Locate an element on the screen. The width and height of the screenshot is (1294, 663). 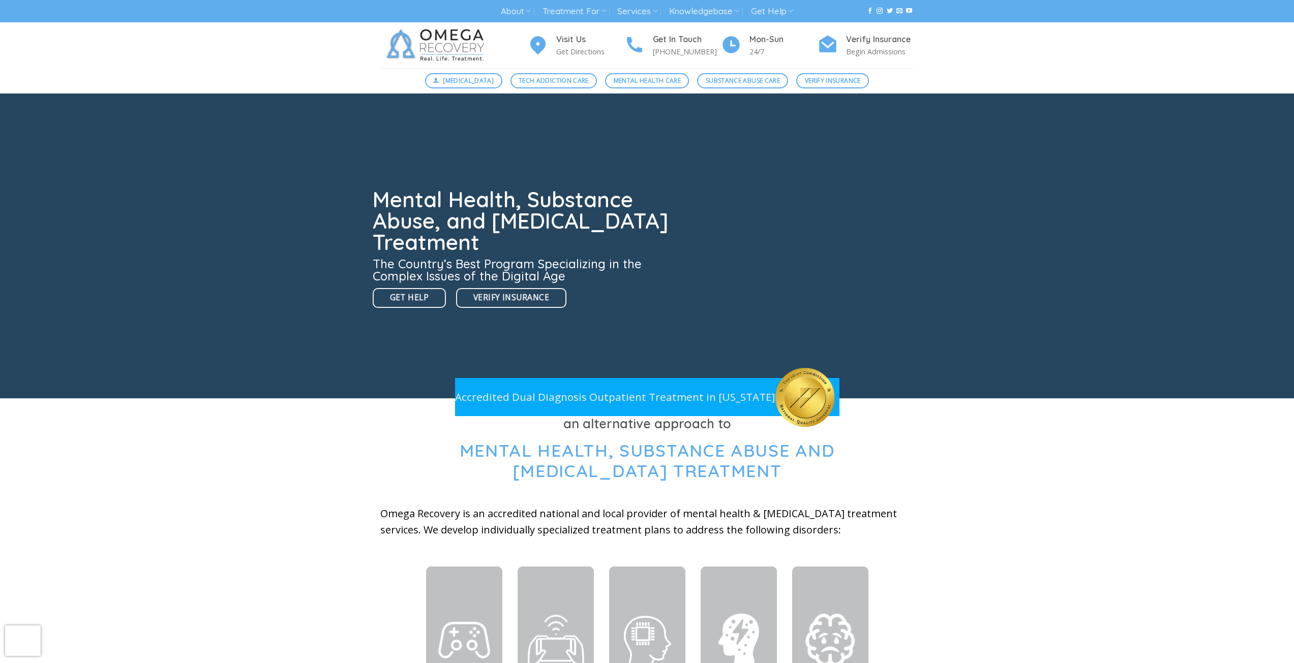
a: Knowledgebase is located at coordinates (704, 11).